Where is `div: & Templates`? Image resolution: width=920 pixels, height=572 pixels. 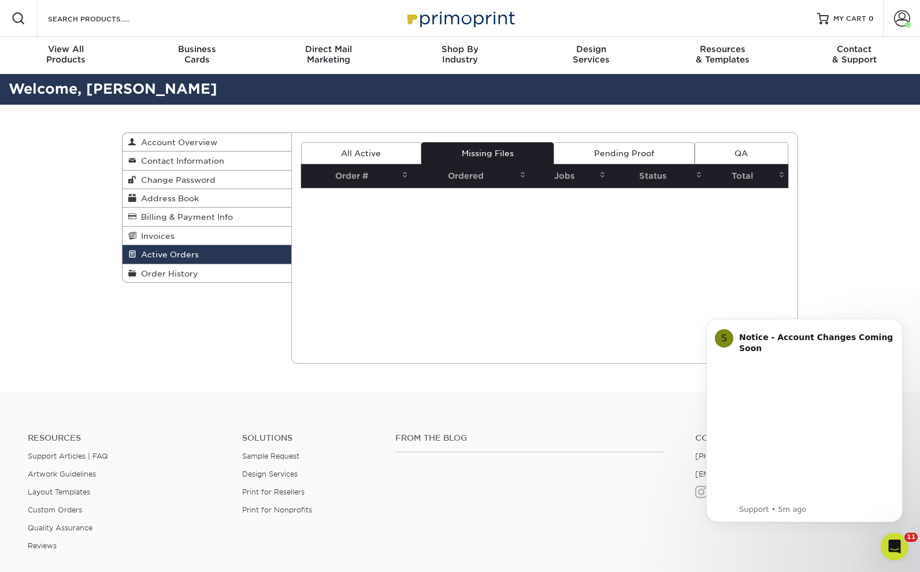
div: & Templates is located at coordinates (722, 54).